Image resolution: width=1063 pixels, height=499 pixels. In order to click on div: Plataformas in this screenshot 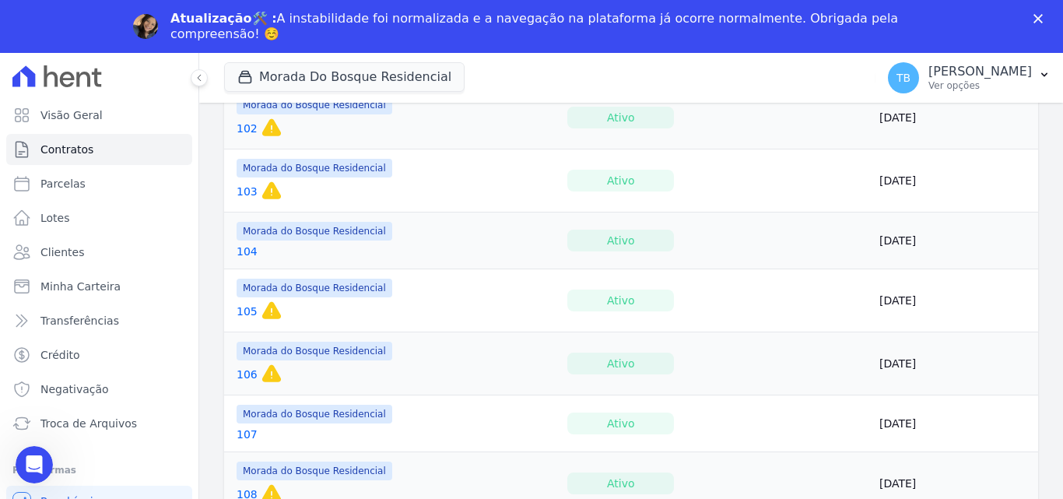, I will do `click(99, 470)`.